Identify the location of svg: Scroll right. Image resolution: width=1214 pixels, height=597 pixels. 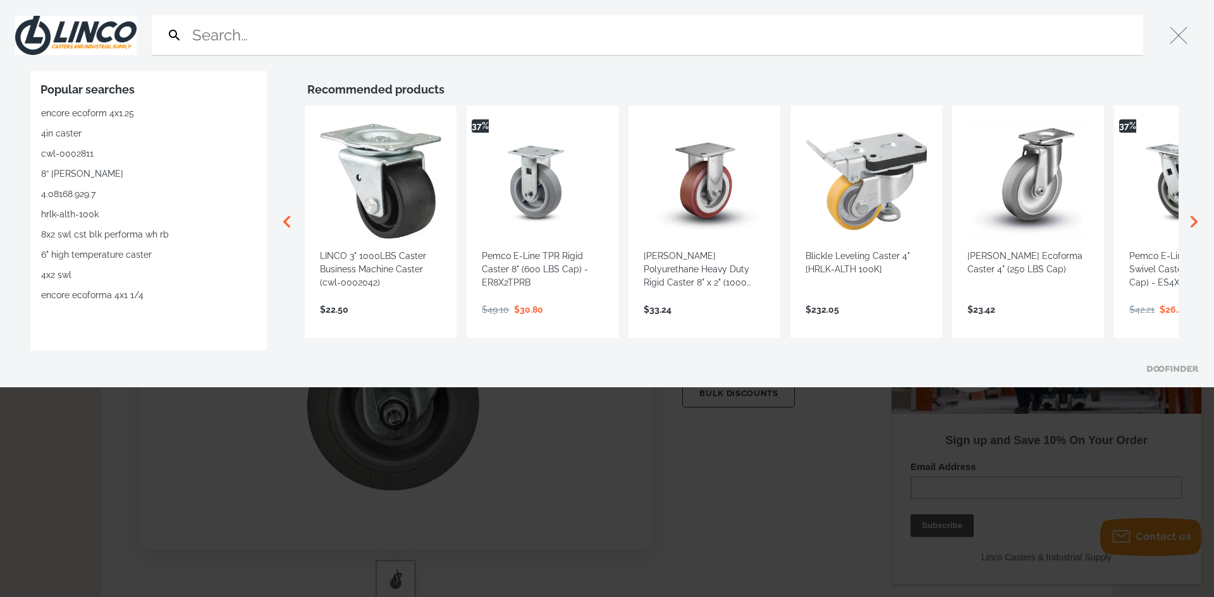
(1193, 222).